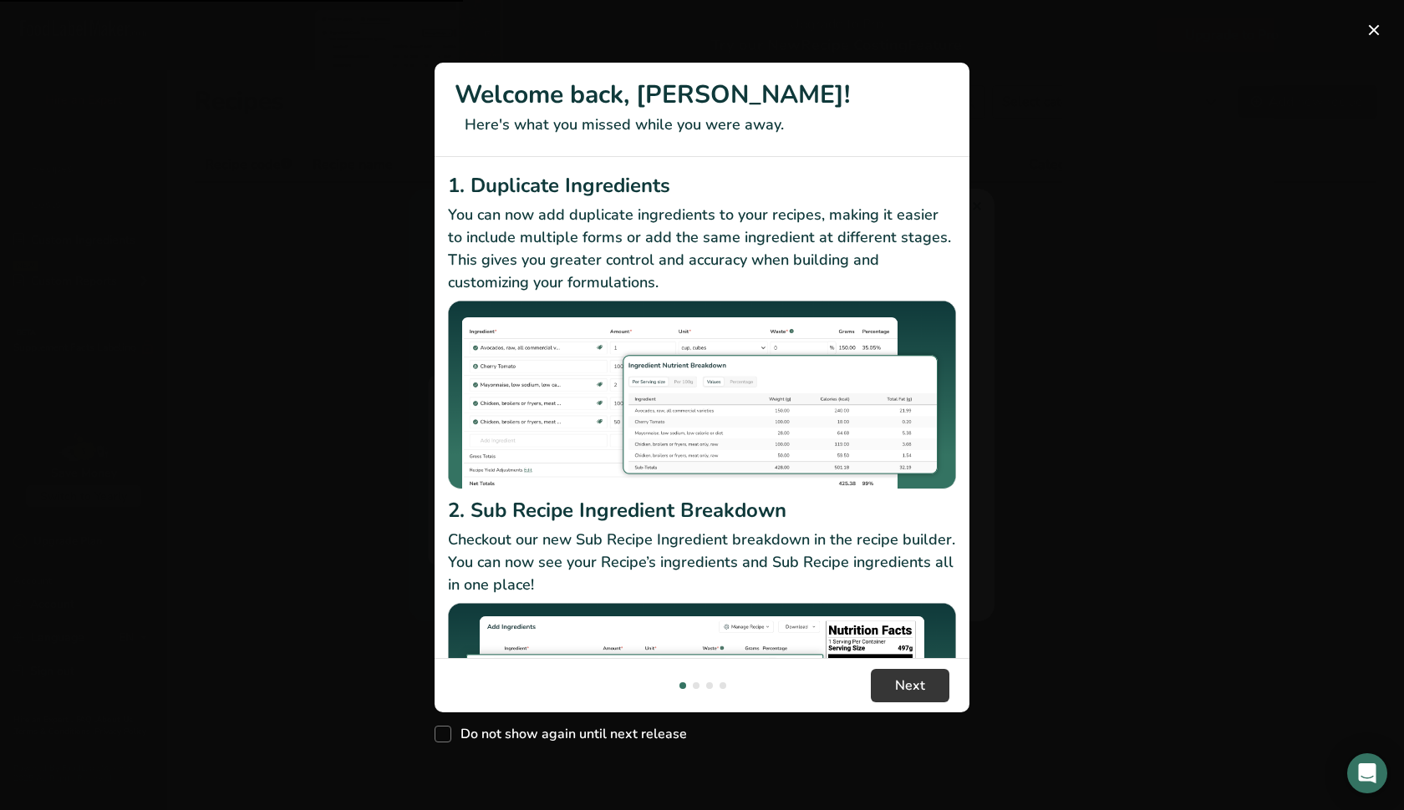 Image resolution: width=1404 pixels, height=810 pixels. What do you see at coordinates (569, 734) in the screenshot?
I see `span: Do not show again until next release` at bounding box center [569, 734].